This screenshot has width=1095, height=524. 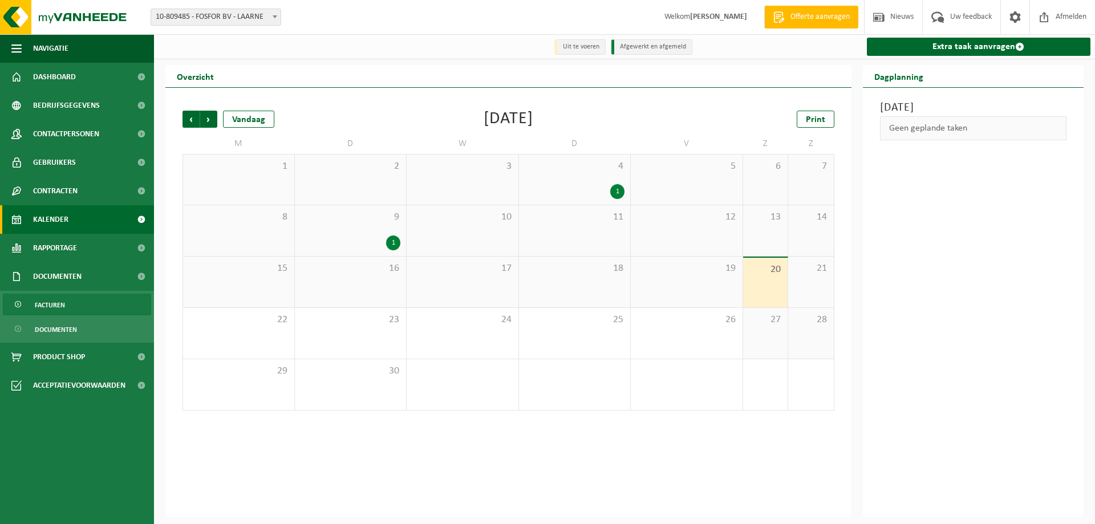 What do you see at coordinates (249, 119) in the screenshot?
I see `div: Vandaag` at bounding box center [249, 119].